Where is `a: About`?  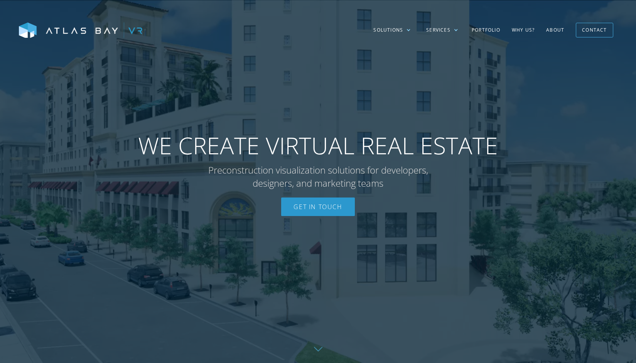
a: About is located at coordinates (555, 30).